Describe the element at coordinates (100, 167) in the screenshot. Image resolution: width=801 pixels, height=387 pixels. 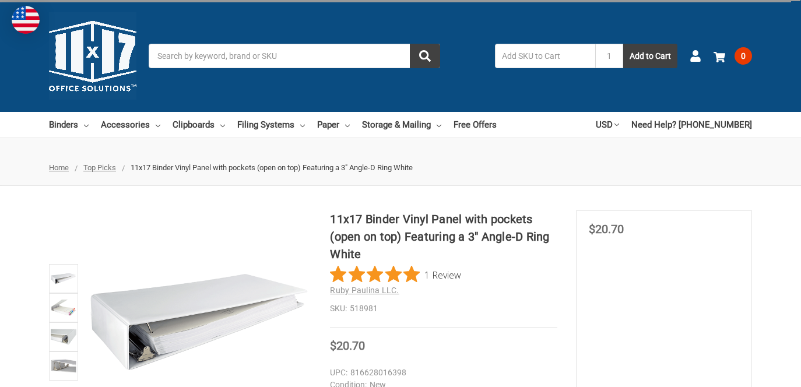
I see `a: Top Picks` at that location.